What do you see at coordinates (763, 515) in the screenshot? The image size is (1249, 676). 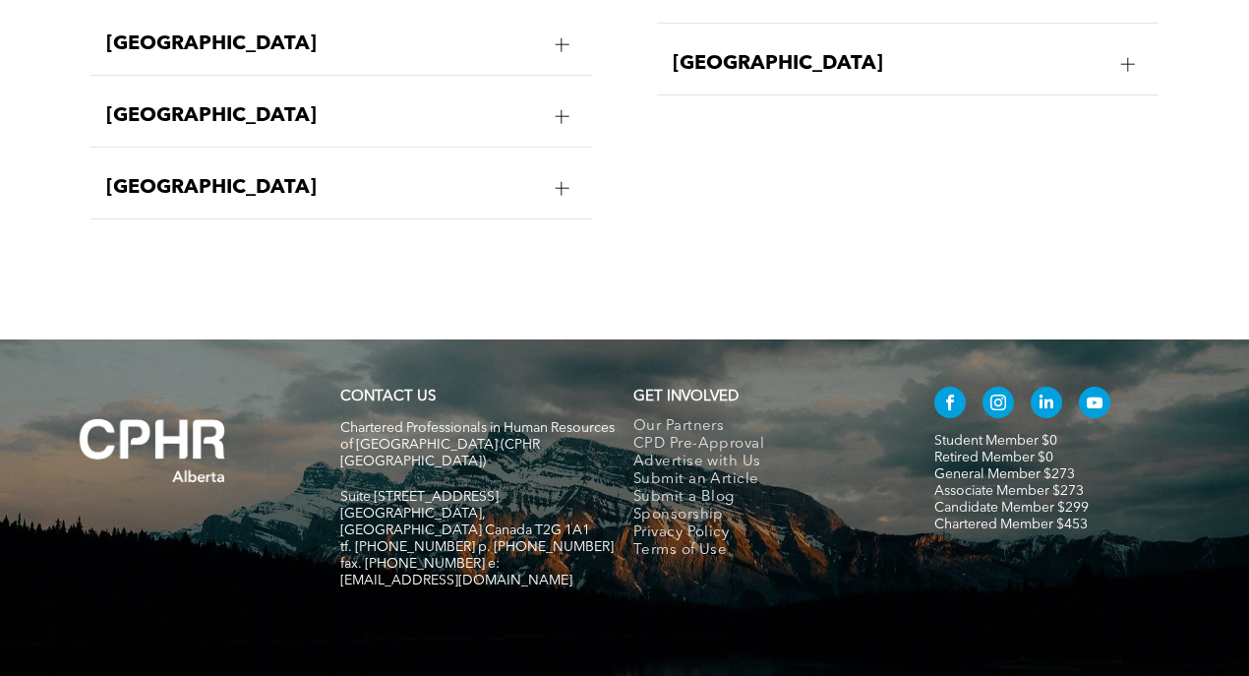 I see `a: Sponsorship` at bounding box center [763, 515].